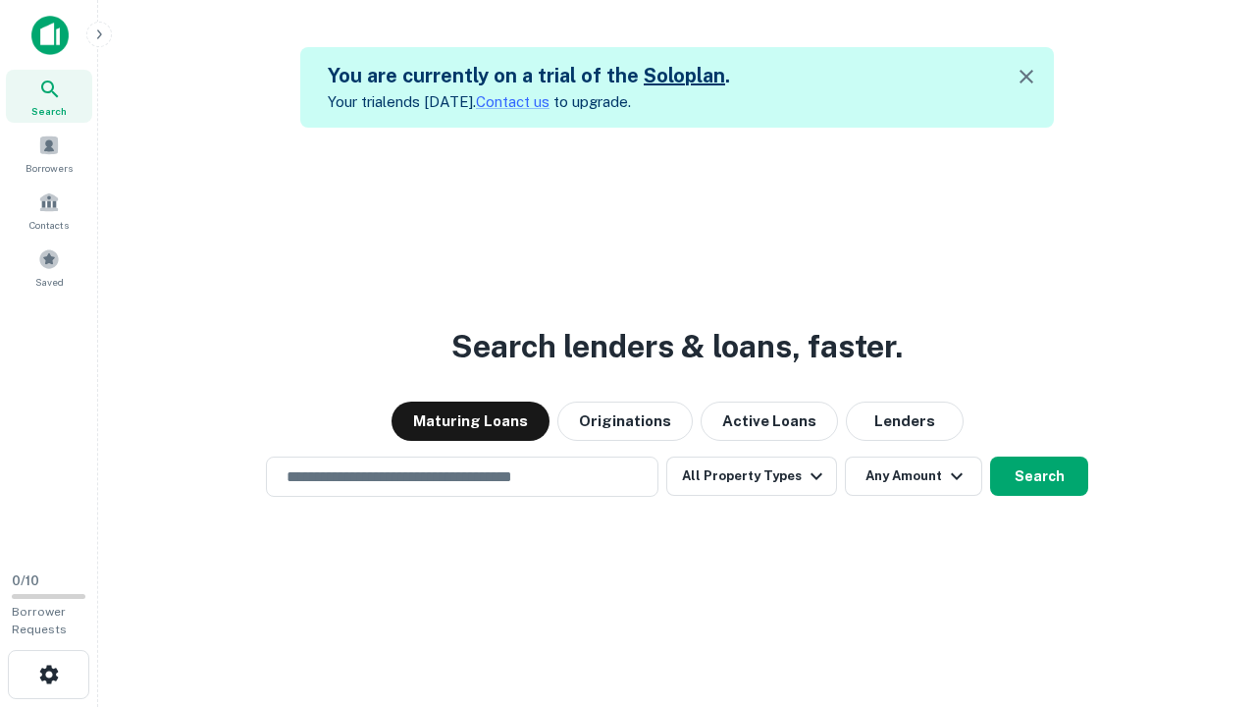 Image resolution: width=1256 pixels, height=707 pixels. I want to click on button: Active Loans, so click(770, 421).